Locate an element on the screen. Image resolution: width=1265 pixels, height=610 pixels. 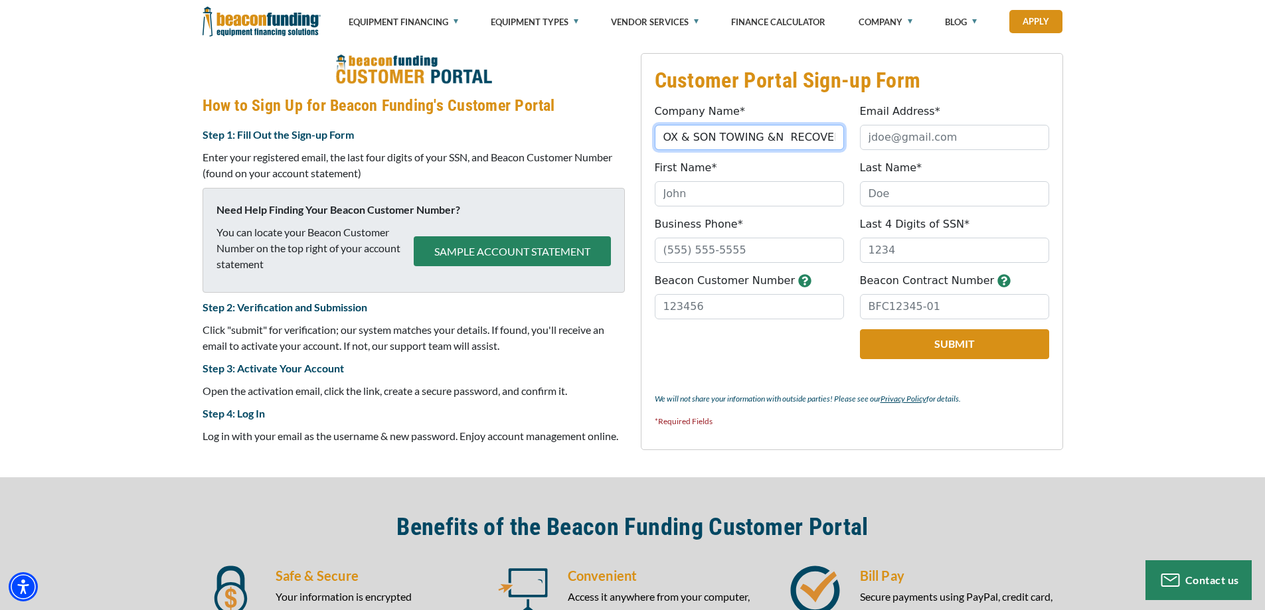
p: Open the activation email, click the link, create a secure password, and confirm it. is located at coordinates (414, 391).